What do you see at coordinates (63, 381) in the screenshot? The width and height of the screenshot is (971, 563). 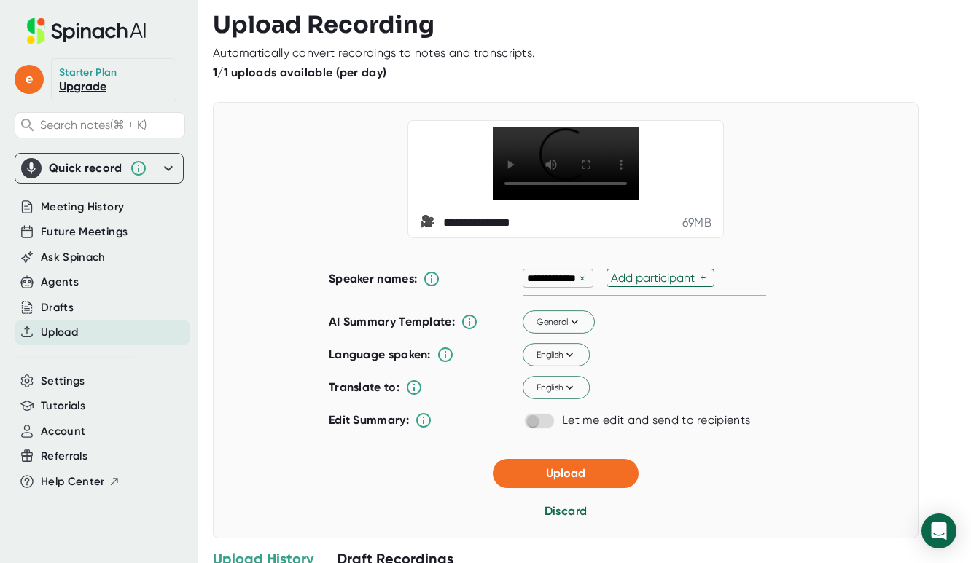 I see `span: Settings` at bounding box center [63, 381].